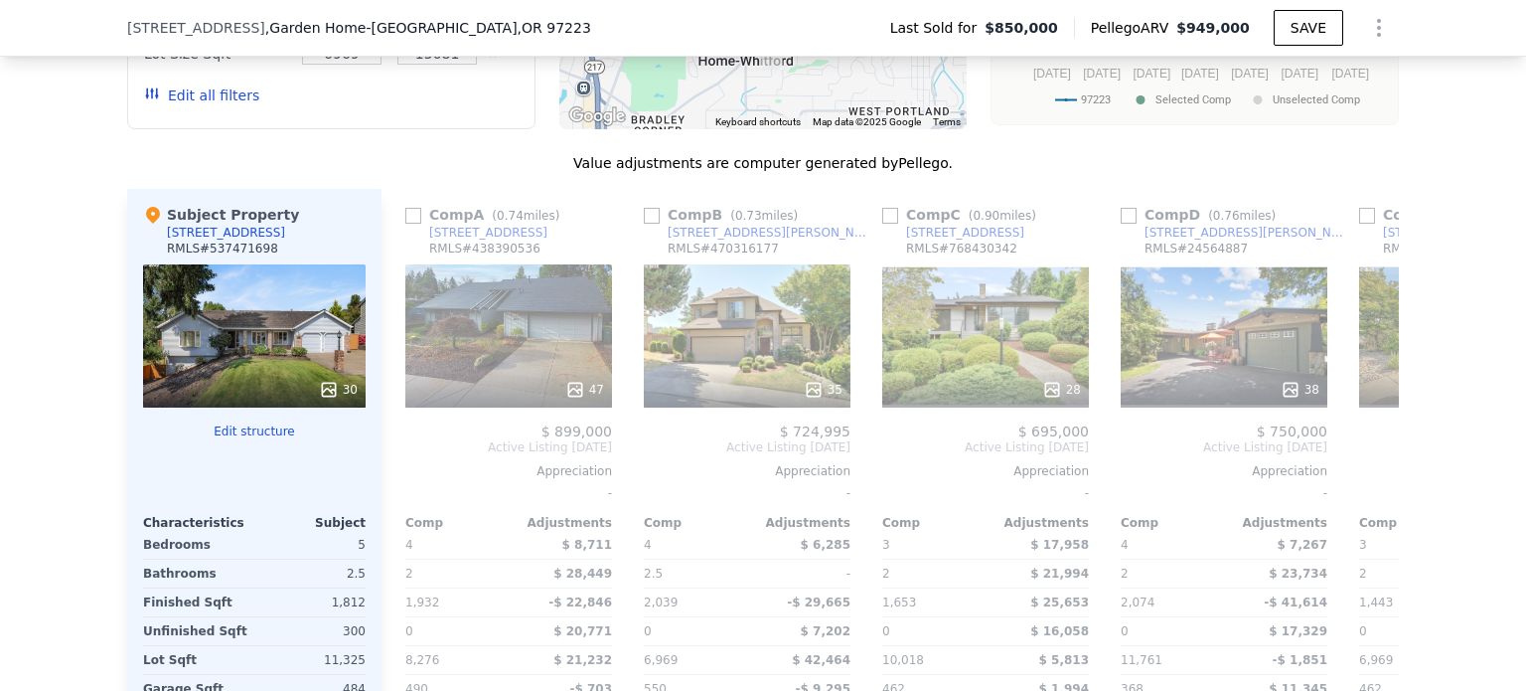  What do you see at coordinates (587, 545) in the screenshot?
I see `span: $ 8,711` at bounding box center [587, 545].